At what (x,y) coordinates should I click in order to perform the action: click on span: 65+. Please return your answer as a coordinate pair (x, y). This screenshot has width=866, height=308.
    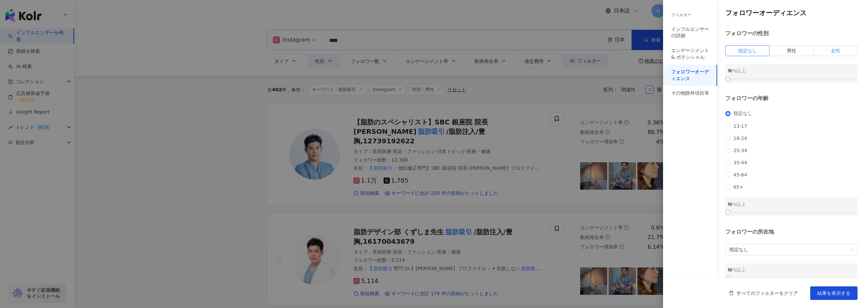
    Looking at the image, I should click on (738, 187).